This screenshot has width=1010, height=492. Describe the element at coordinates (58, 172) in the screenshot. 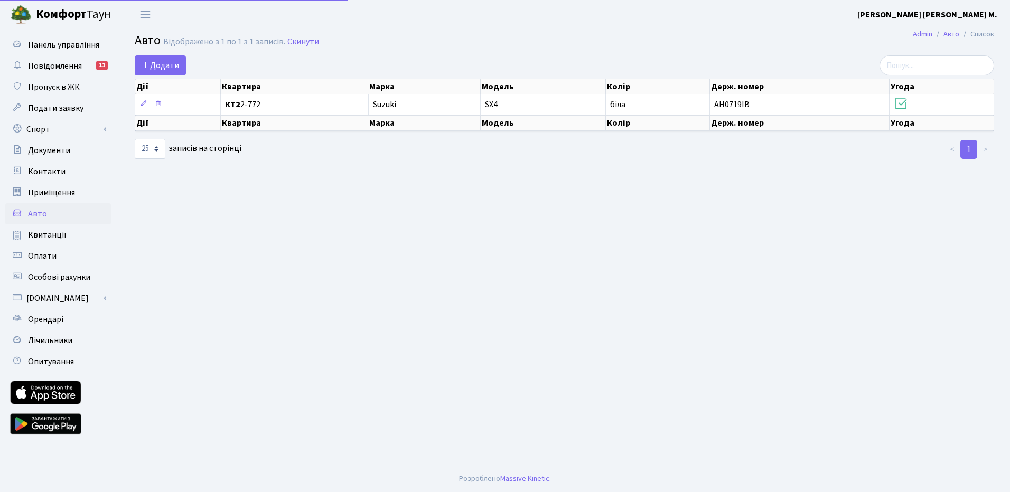

I see `a: Контакти` at that location.